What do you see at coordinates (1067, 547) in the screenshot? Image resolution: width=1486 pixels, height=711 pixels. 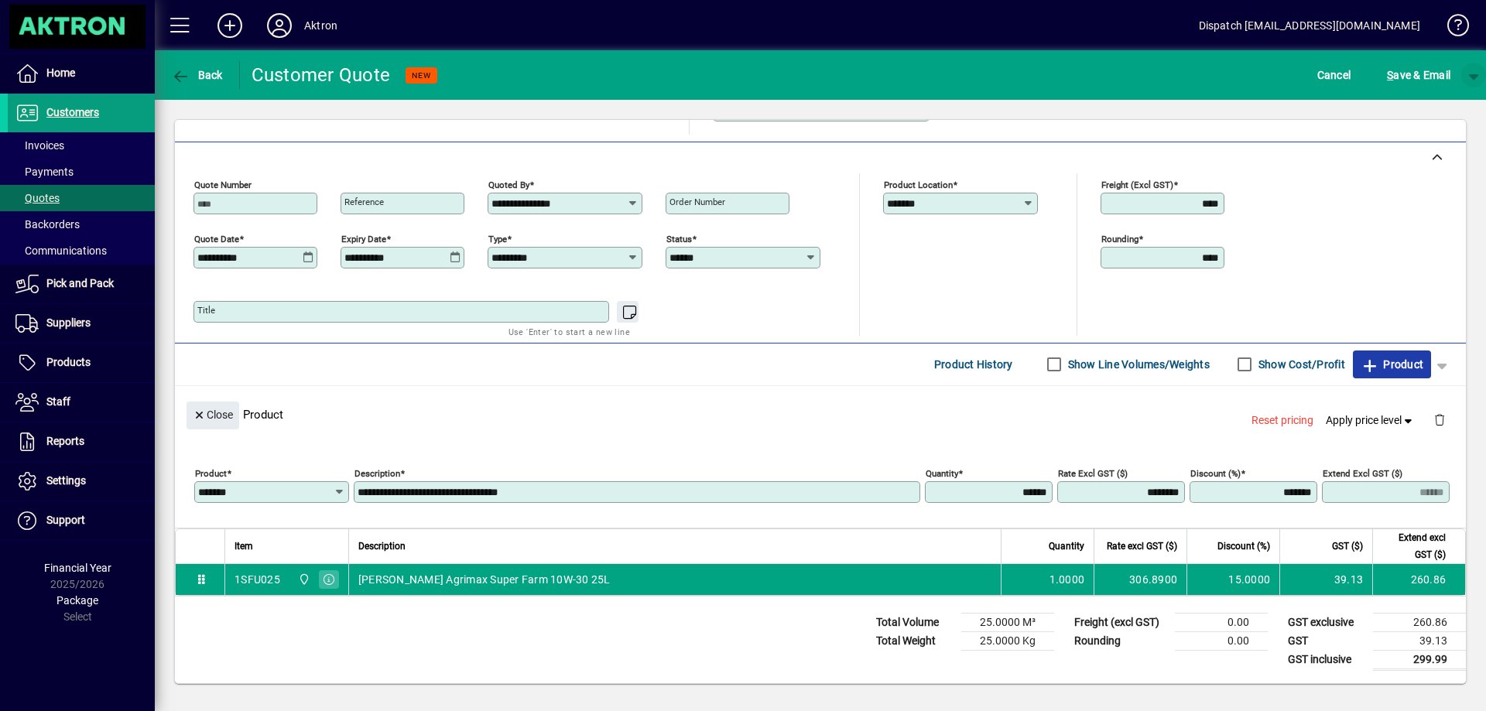 I see `span: Quantity` at bounding box center [1067, 547].